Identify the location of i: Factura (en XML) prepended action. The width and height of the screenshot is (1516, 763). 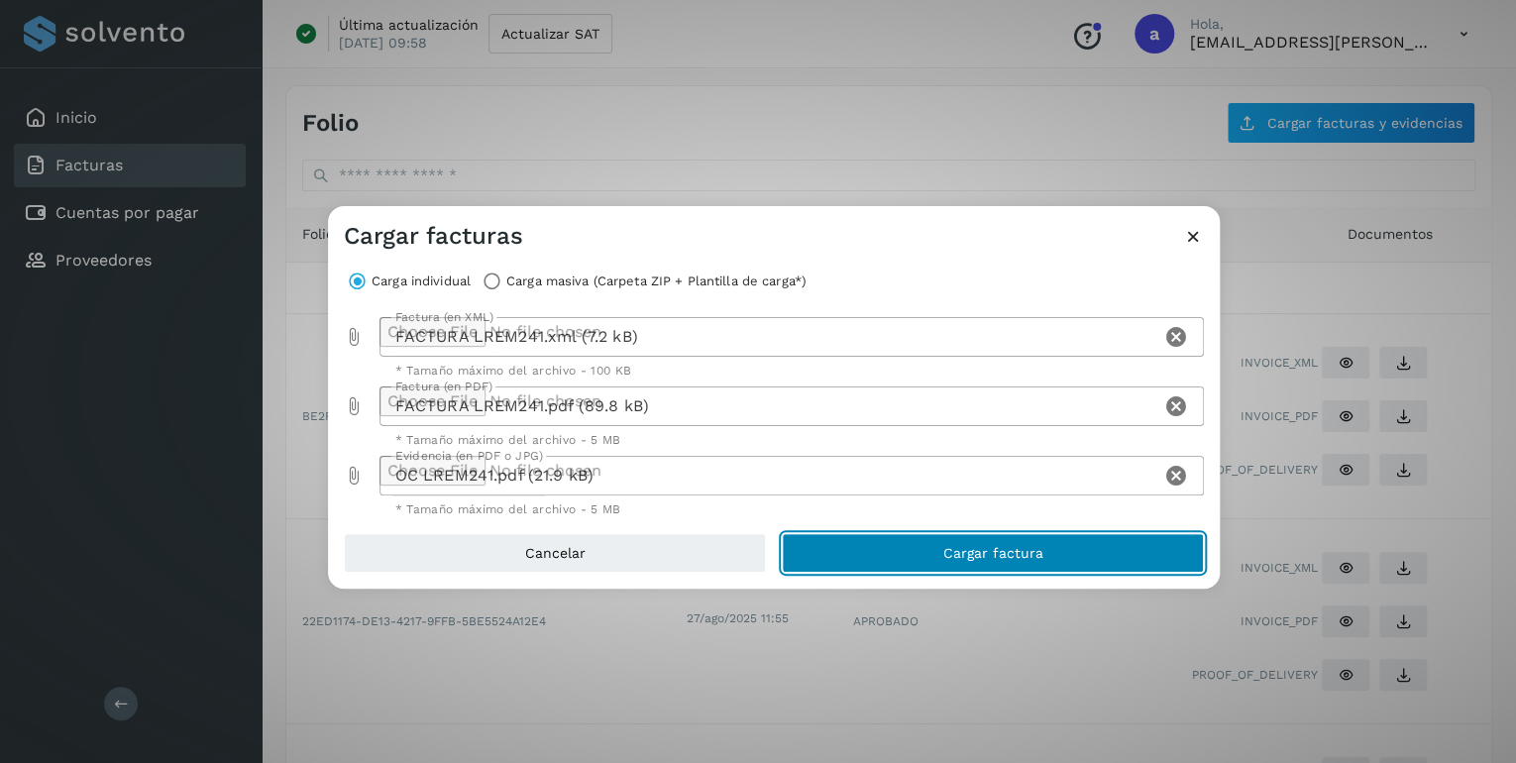
(354, 337).